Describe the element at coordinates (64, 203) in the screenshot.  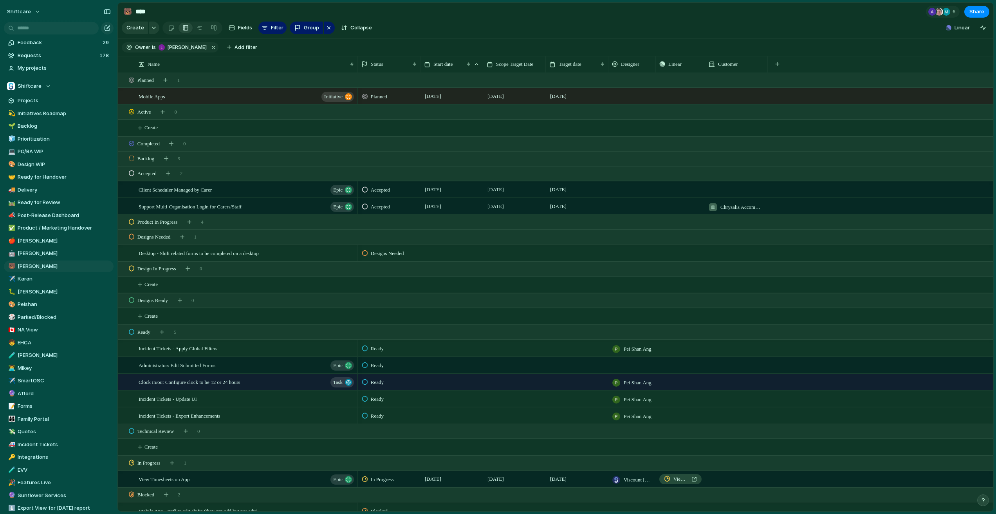
I see `span: Ready for Review` at that location.